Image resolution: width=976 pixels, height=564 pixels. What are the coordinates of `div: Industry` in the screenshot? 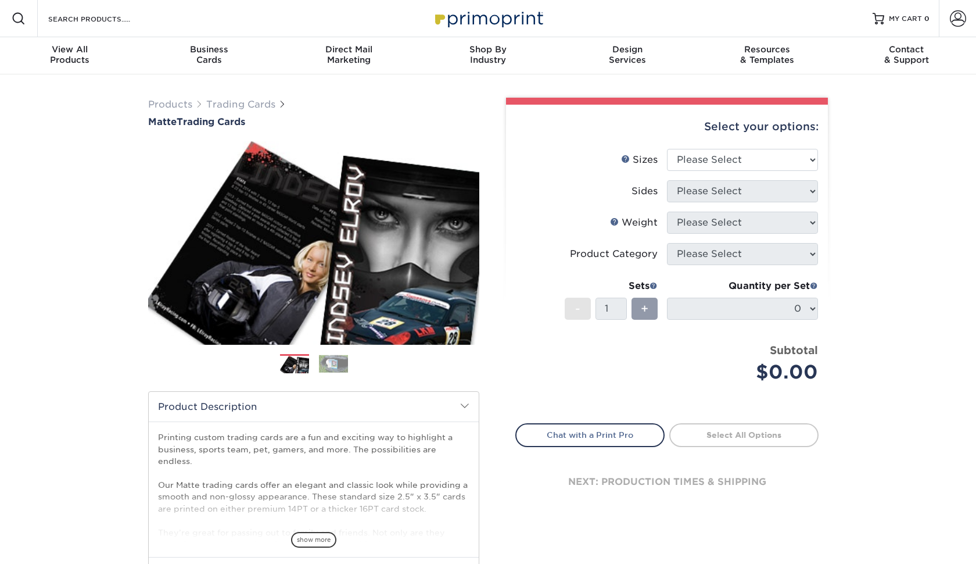 It's located at (488, 55).